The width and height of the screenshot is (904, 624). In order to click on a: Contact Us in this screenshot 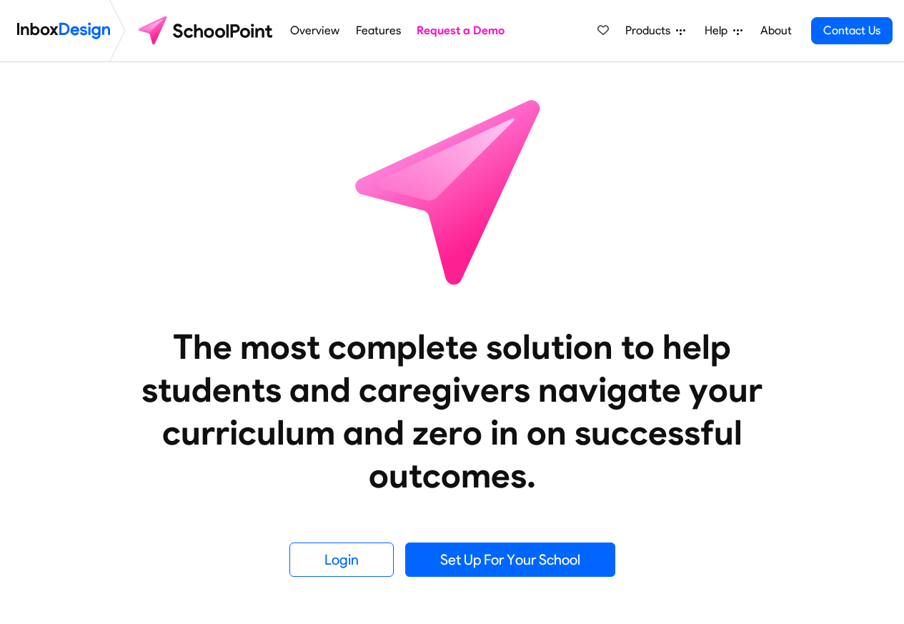, I will do `click(852, 31)`.